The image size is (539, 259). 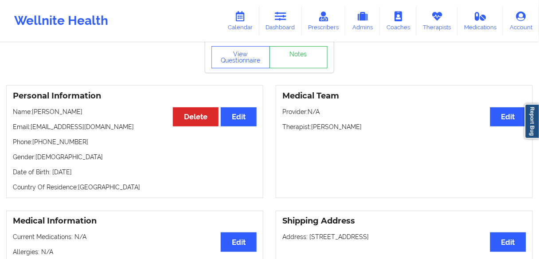 What do you see at coordinates (532, 121) in the screenshot?
I see `a: Report Bug` at bounding box center [532, 121].